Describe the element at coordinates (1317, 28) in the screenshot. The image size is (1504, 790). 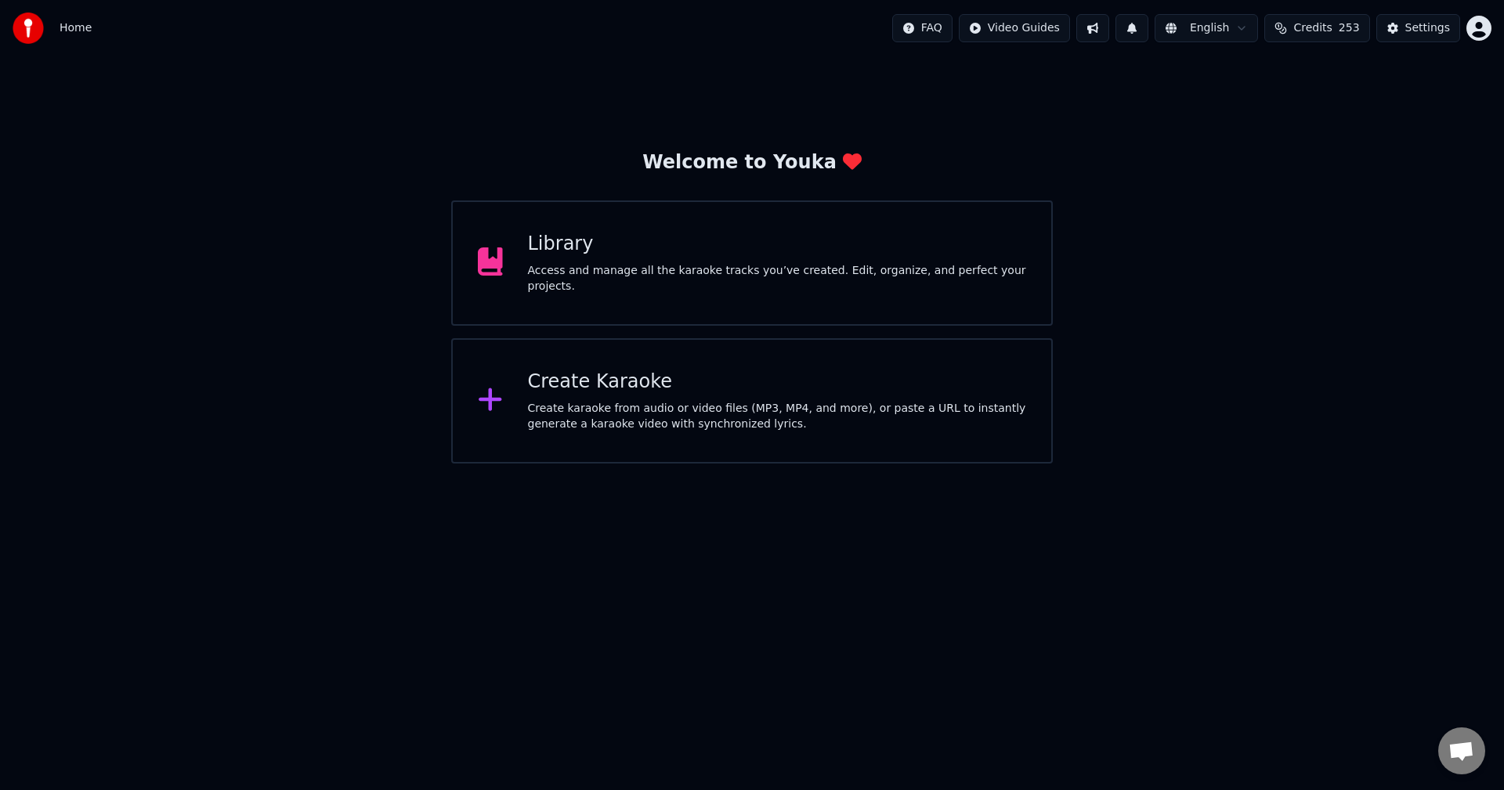
I see `button: Credits253` at that location.